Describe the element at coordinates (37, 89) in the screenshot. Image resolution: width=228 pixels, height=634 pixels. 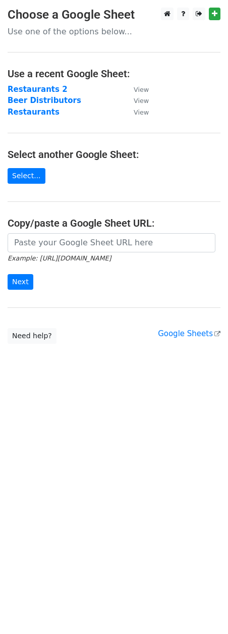
I see `strong: Restaurants 2` at that location.